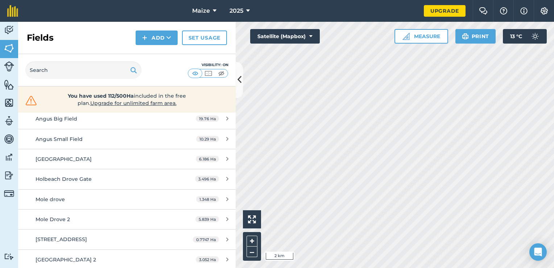  I want to click on a: Holbeach Drove Gate3.496 Ha, so click(127, 179).